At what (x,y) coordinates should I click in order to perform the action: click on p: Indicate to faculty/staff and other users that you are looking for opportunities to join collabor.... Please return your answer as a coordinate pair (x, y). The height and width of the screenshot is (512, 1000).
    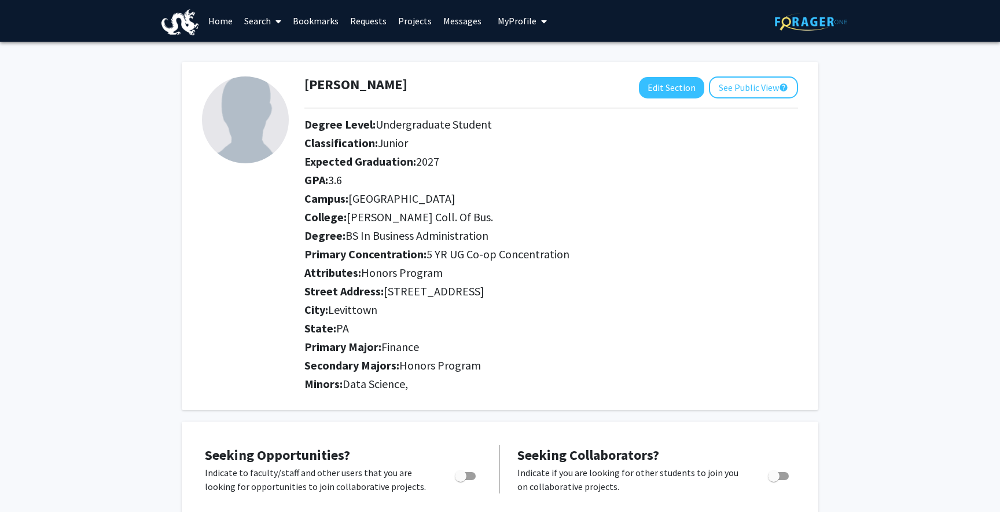
    Looking at the image, I should click on (319, 479).